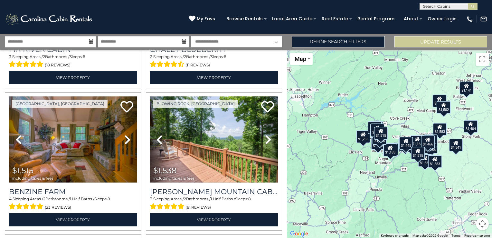 The height and width of the screenshot is (238, 492). I want to click on span: Map data ©2025 Google, so click(430, 235).